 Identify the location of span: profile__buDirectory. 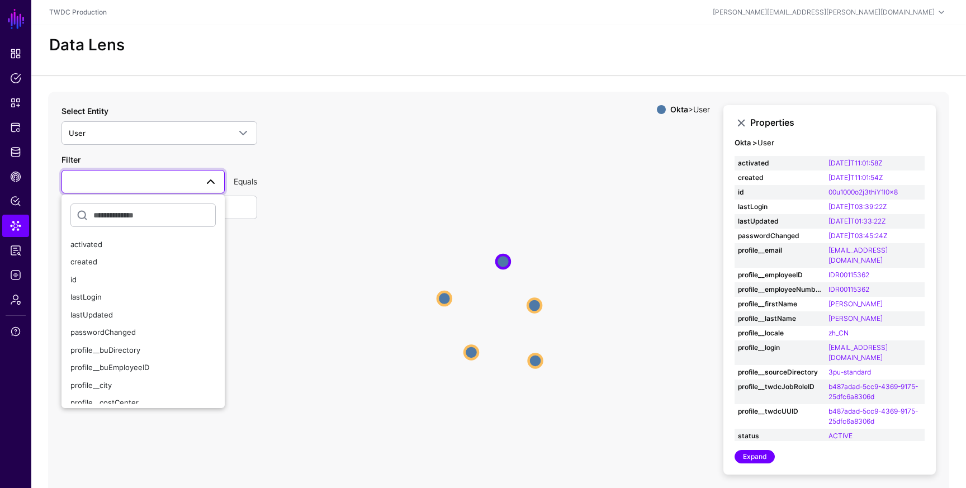
(105, 350).